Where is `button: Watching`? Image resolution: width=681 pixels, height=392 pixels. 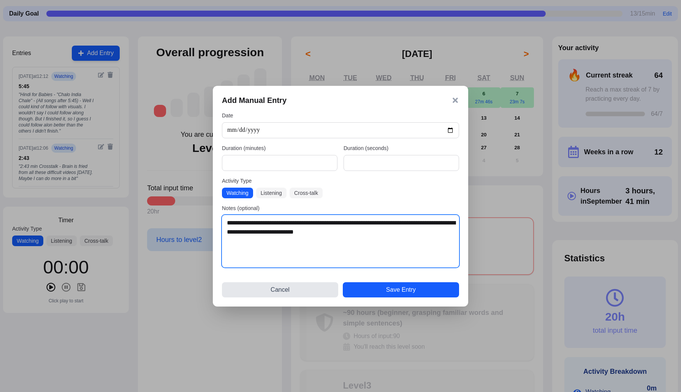 button: Watching is located at coordinates (238, 193).